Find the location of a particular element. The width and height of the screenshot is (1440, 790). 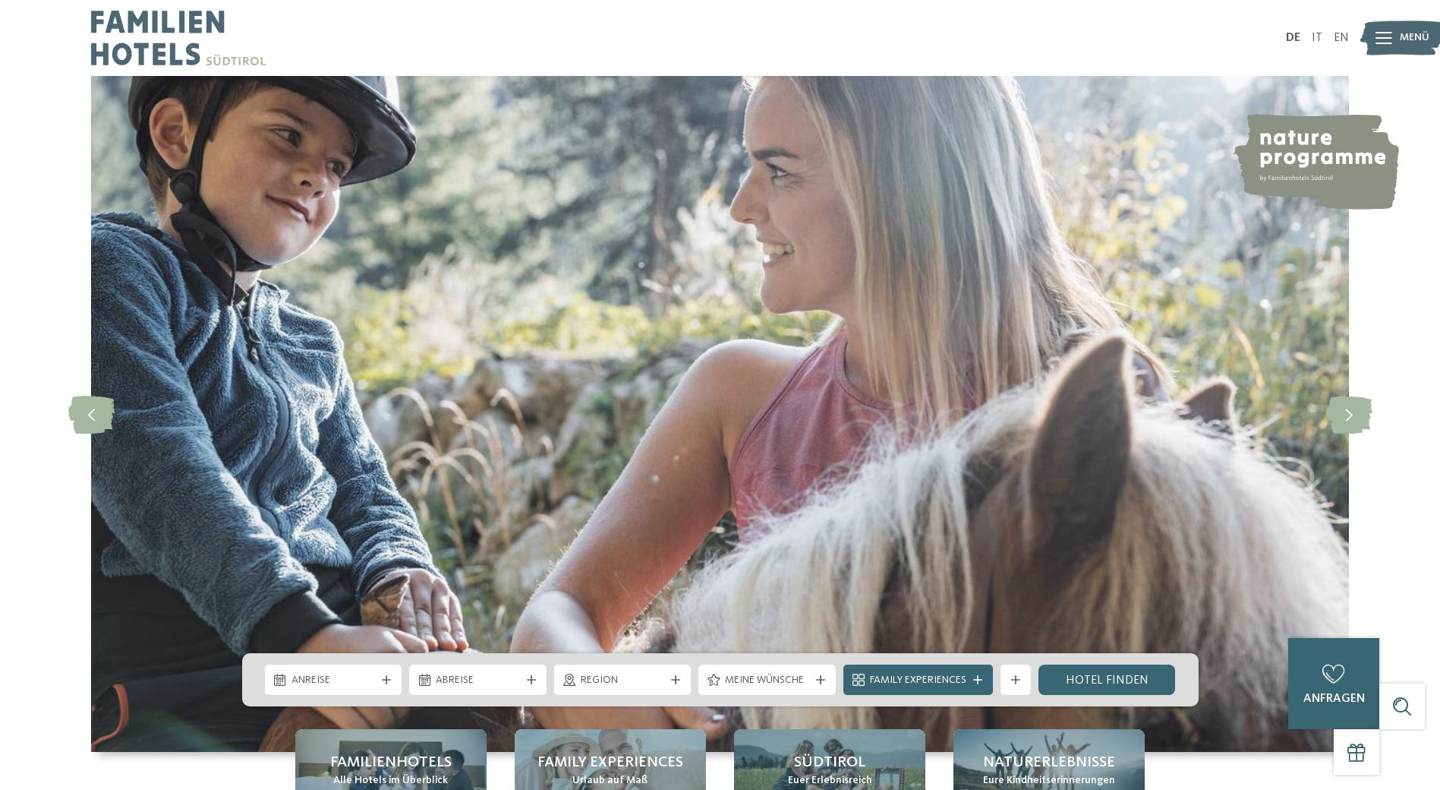

span: Menü is located at coordinates (1415, 38).